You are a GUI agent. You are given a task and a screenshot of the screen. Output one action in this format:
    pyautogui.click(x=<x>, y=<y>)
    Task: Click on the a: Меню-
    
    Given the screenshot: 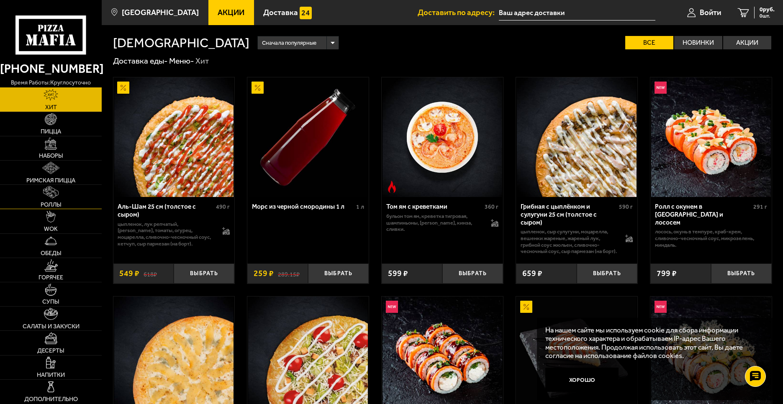 What is the action you would take?
    pyautogui.click(x=182, y=61)
    